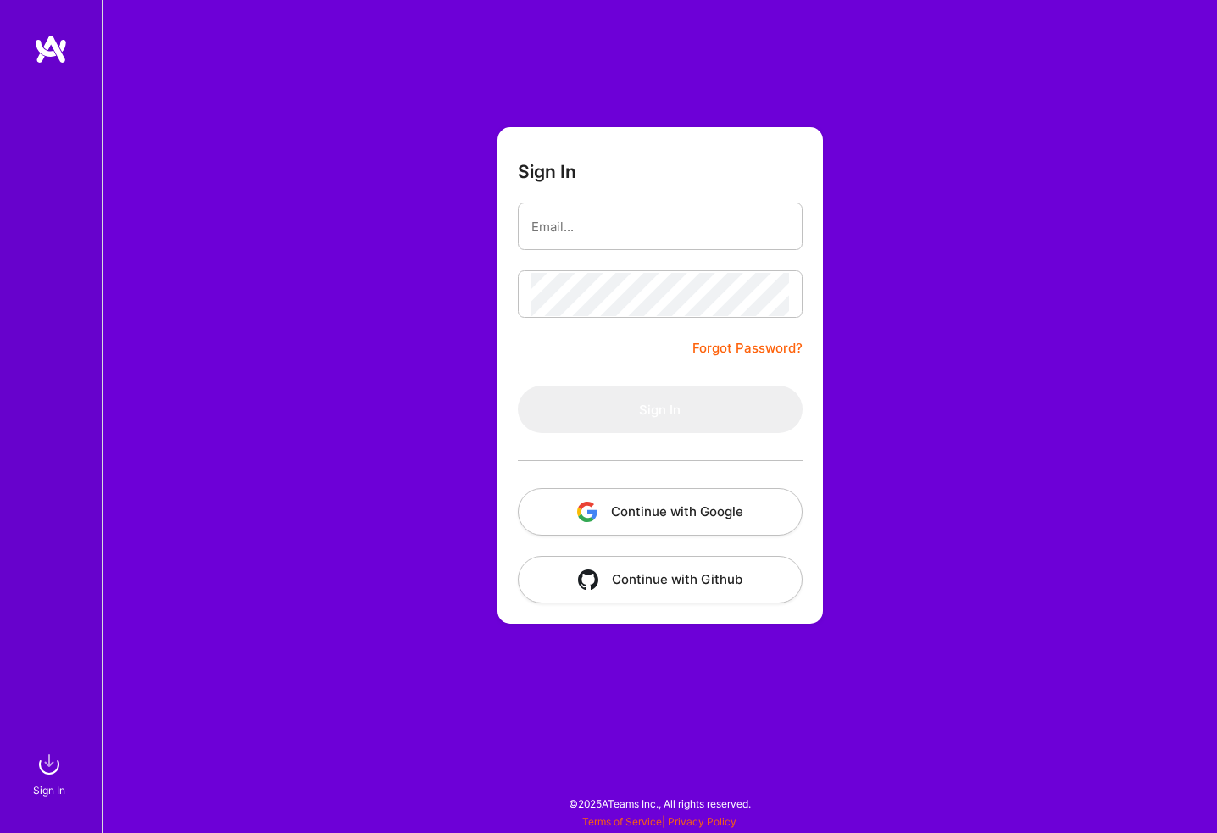 The height and width of the screenshot is (833, 1217). What do you see at coordinates (660, 409) in the screenshot?
I see `button: Sign In` at bounding box center [660, 409].